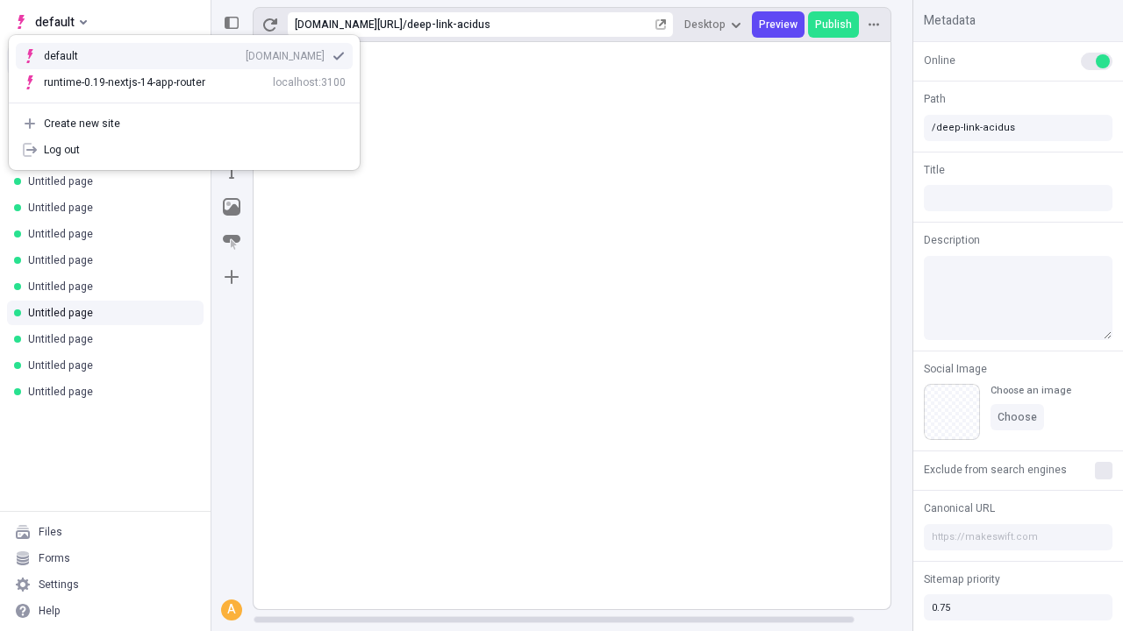  Describe the element at coordinates (934, 170) in the screenshot. I see `span: Title` at that location.